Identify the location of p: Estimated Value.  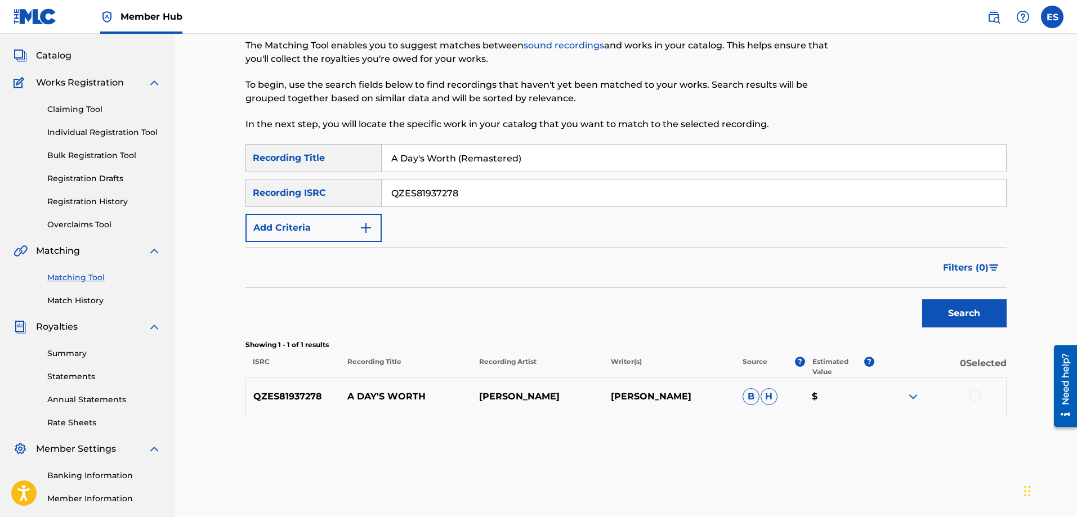
(838, 367).